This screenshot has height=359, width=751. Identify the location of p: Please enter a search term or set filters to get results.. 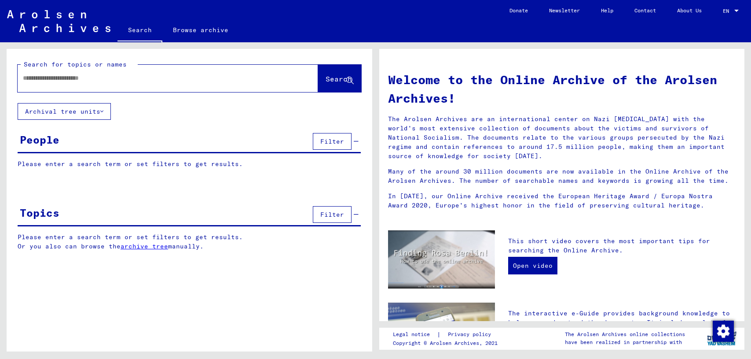
(189, 164).